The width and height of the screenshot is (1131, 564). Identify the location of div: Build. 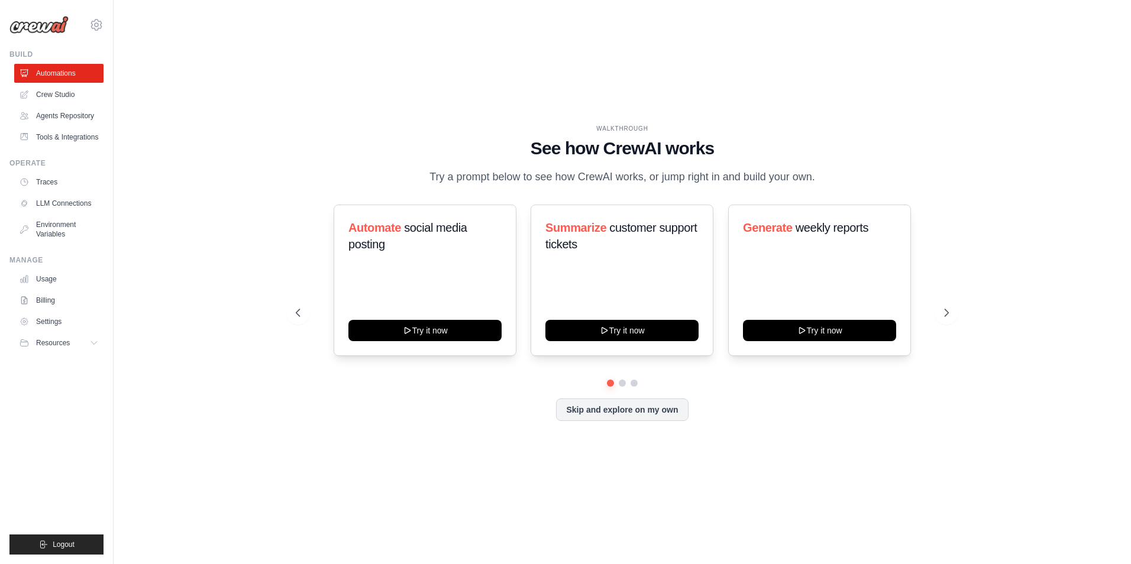
(56, 54).